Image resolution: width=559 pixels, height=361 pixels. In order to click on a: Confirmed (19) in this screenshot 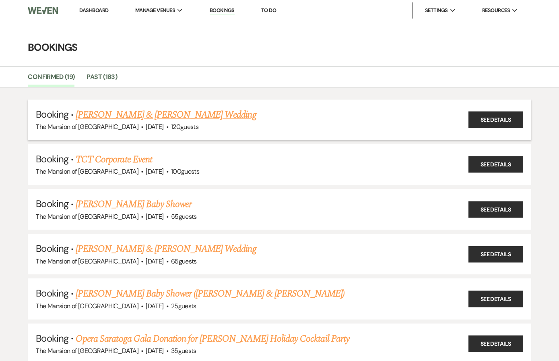, I will do `click(51, 79)`.